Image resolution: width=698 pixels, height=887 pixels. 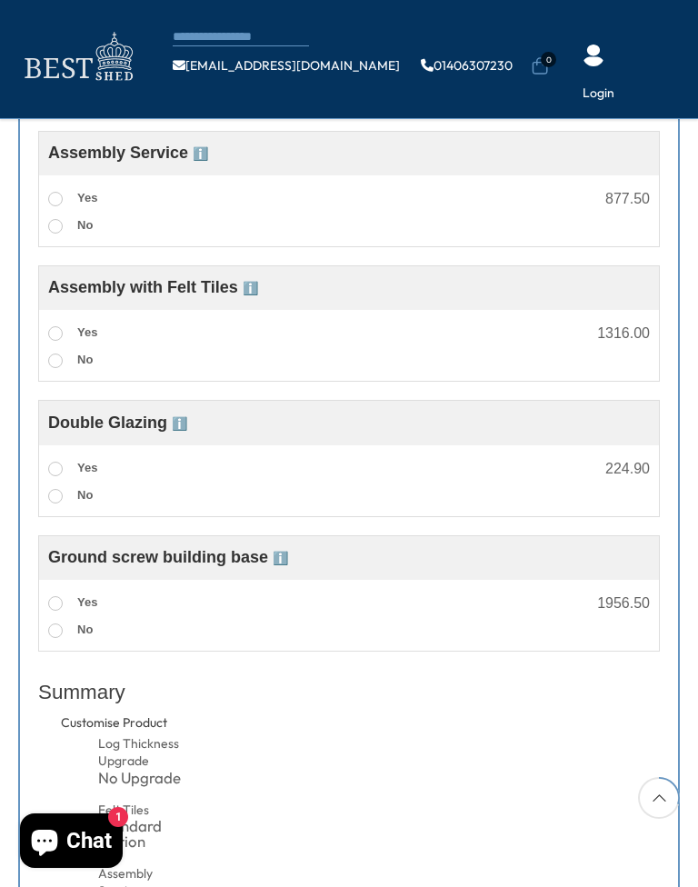 What do you see at coordinates (623, 333) in the screenshot?
I see `div: 1316.00` at bounding box center [623, 333].